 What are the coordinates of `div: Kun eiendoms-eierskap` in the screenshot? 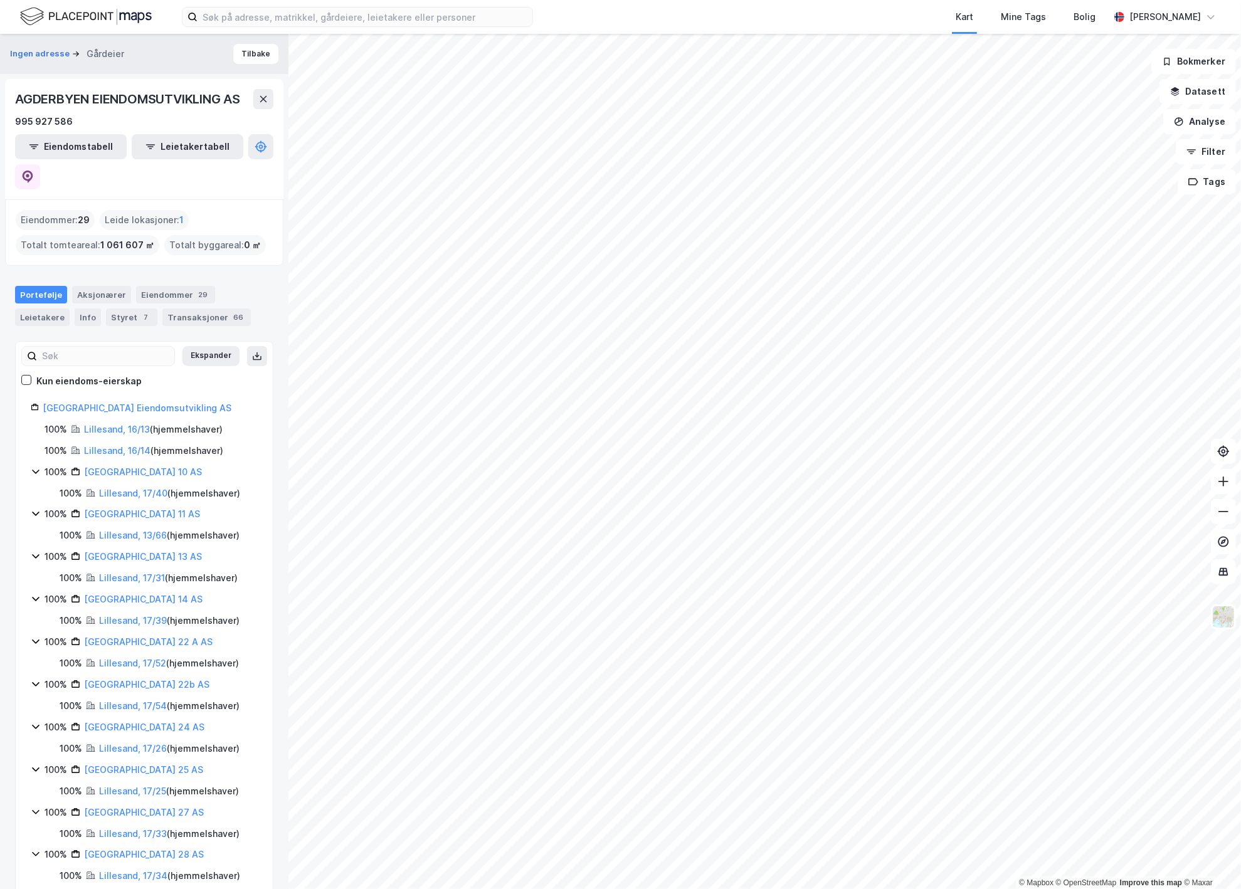 It's located at (89, 381).